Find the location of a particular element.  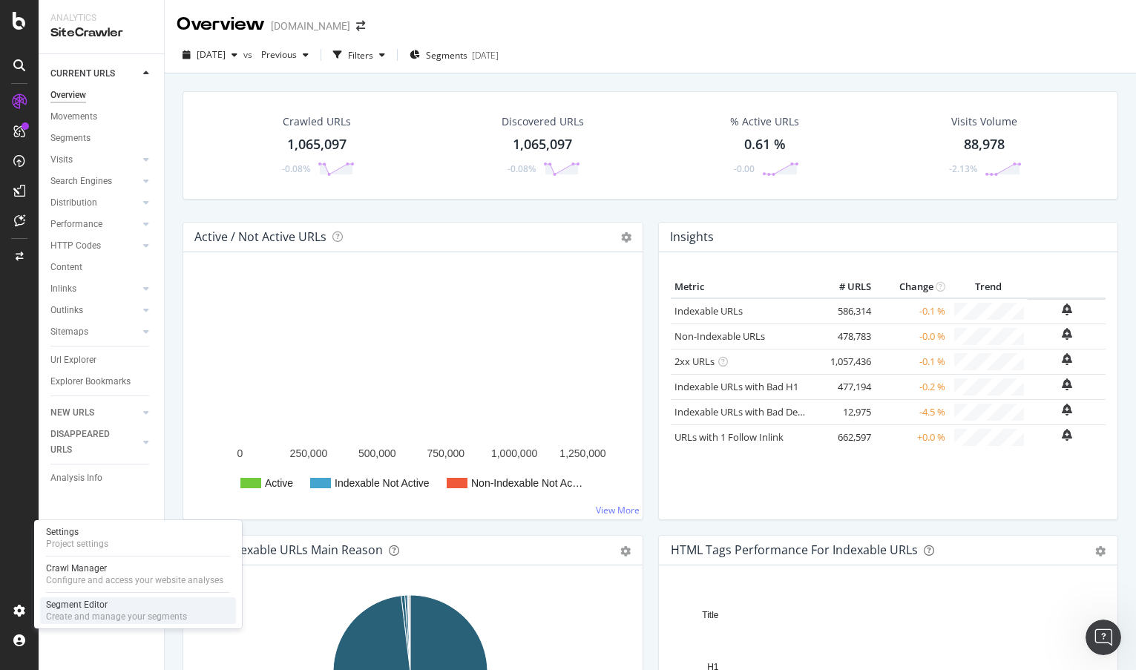

div: Url Explorer is located at coordinates (73, 360).